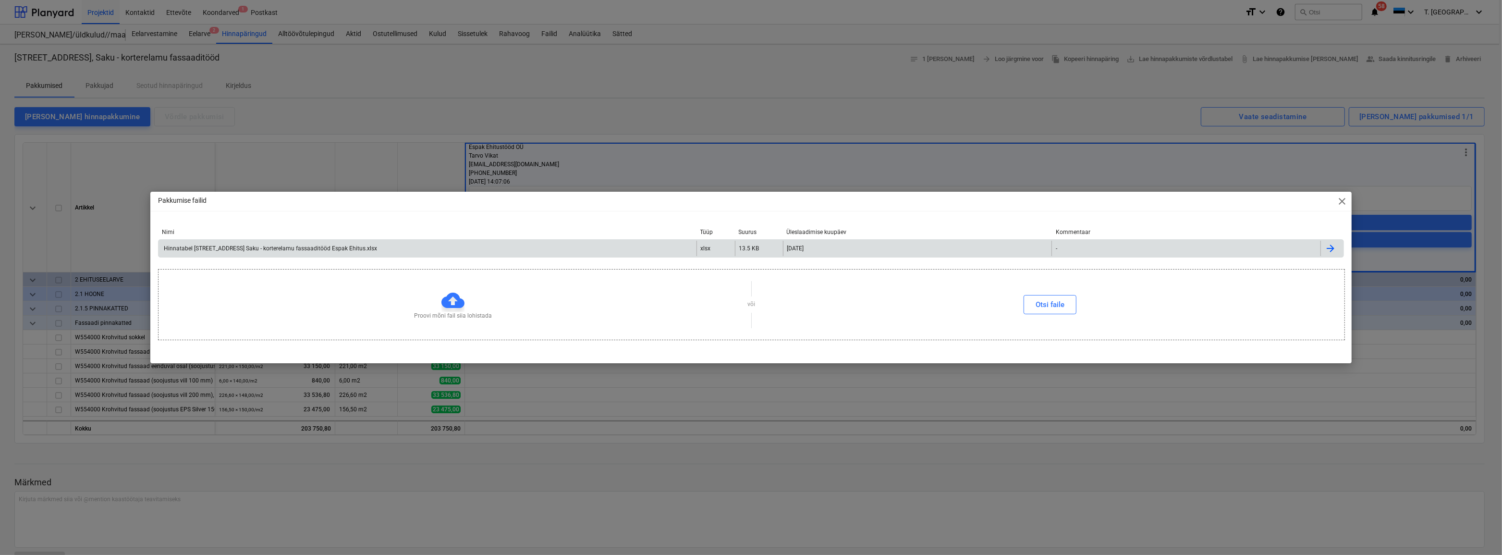 This screenshot has width=1502, height=555. Describe the element at coordinates (716, 232) in the screenshot. I see `div: Tüüp` at that location.